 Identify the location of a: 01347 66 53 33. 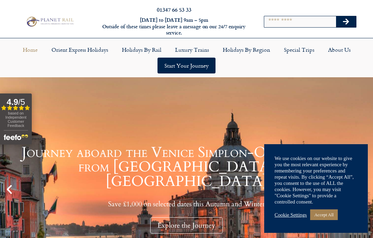
(174, 9).